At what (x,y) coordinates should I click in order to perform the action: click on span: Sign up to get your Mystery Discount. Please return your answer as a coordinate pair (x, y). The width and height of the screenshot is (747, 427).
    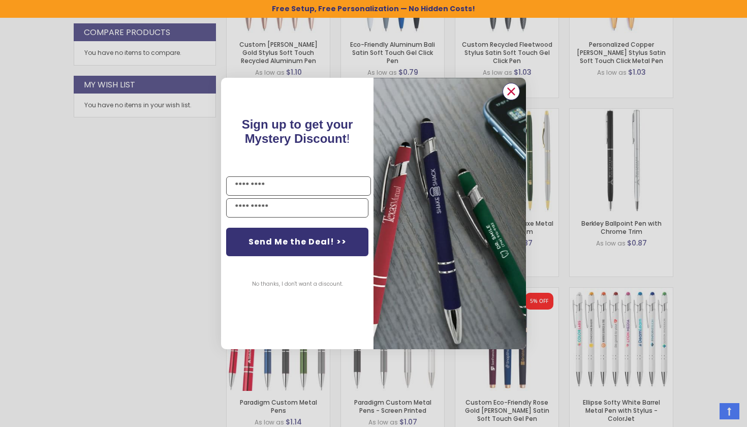
    Looking at the image, I should click on (297, 131).